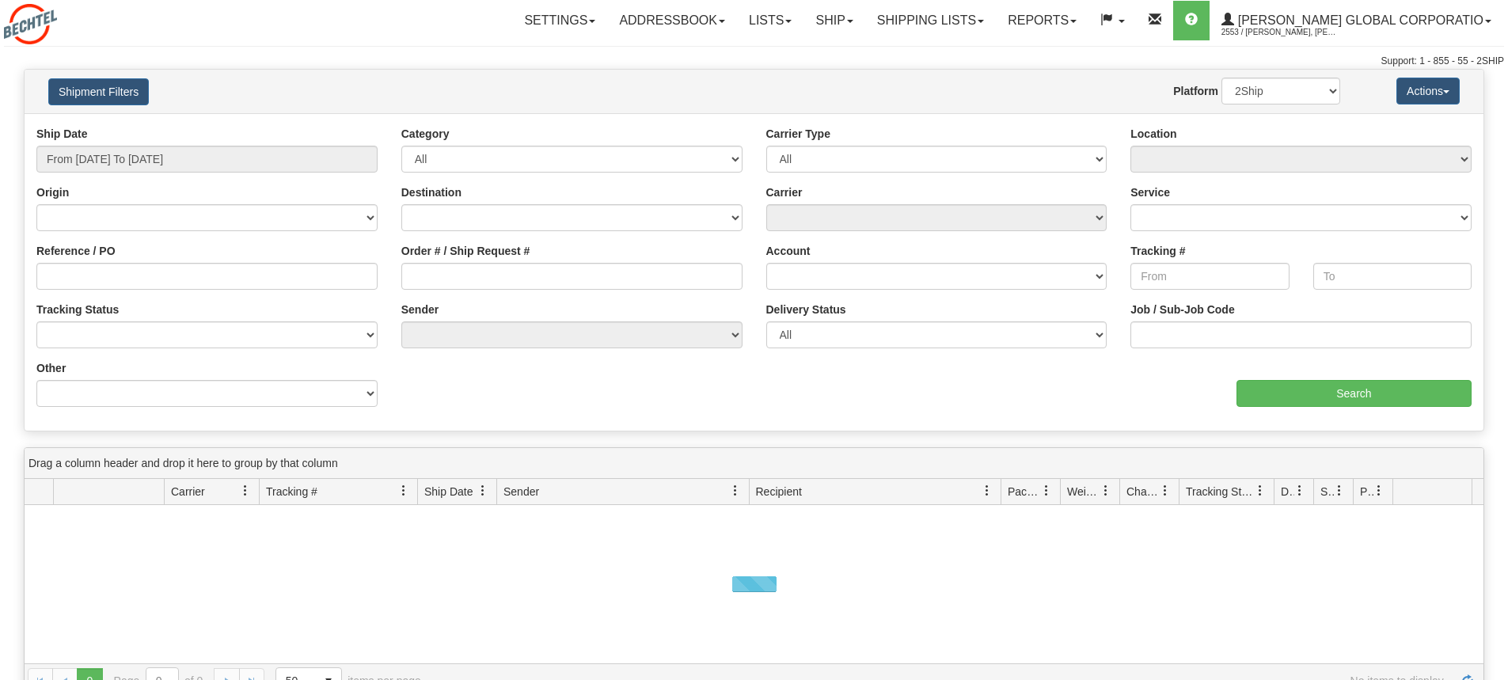 The image size is (1508, 680). What do you see at coordinates (1106, 491) in the screenshot?
I see `a: Weight filter column settings` at bounding box center [1106, 491].